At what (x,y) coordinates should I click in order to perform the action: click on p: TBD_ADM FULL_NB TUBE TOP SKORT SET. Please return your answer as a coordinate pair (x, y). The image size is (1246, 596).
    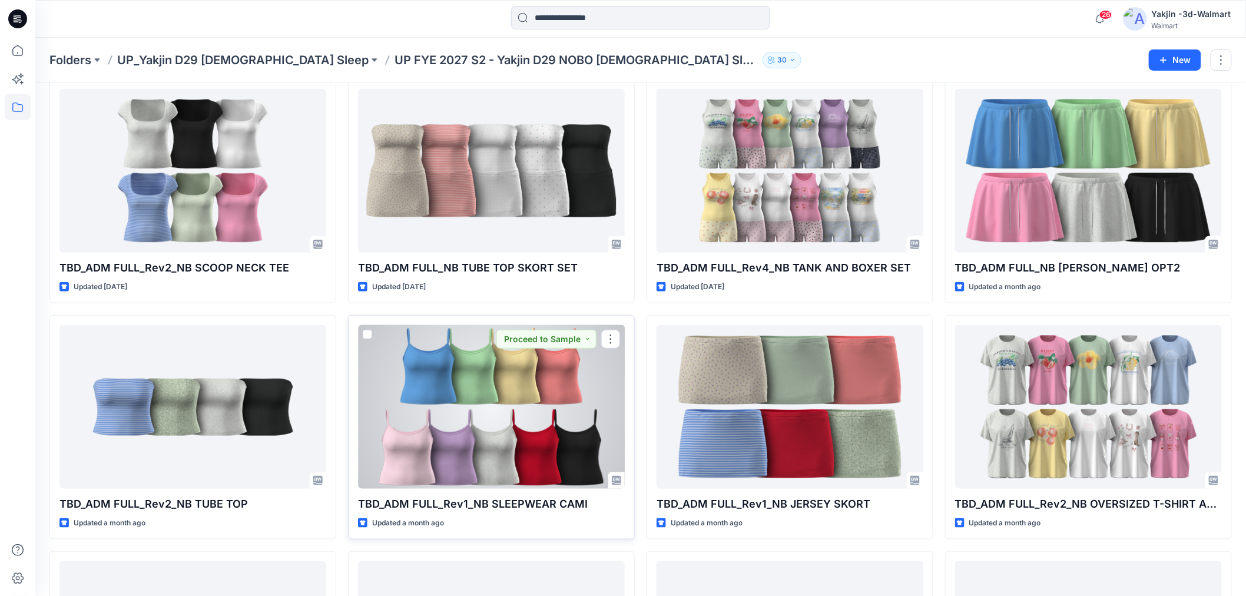
    Looking at the image, I should click on (491, 268).